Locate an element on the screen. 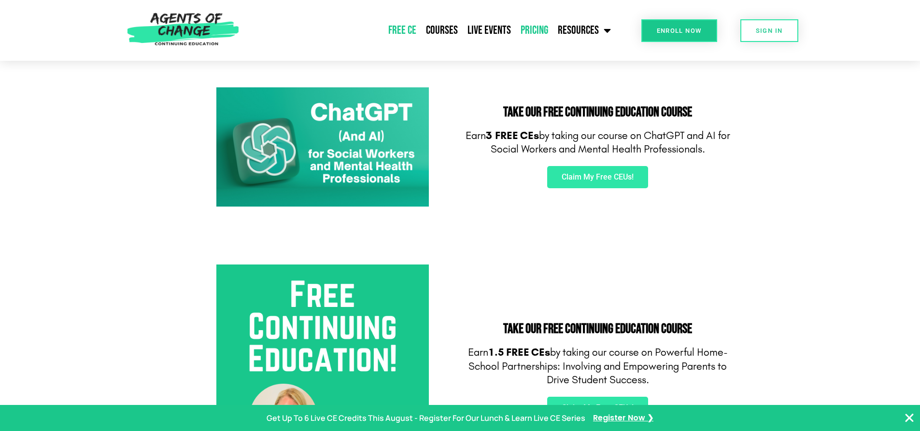  a: Live Events is located at coordinates (489, 30).